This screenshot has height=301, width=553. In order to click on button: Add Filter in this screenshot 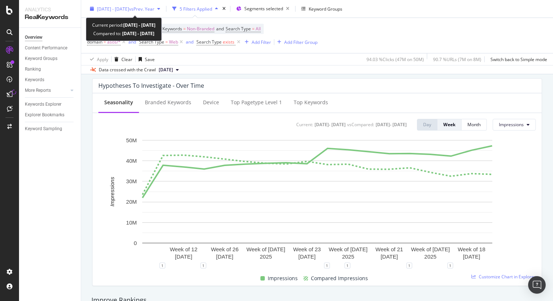, I will do `click(256, 42)`.